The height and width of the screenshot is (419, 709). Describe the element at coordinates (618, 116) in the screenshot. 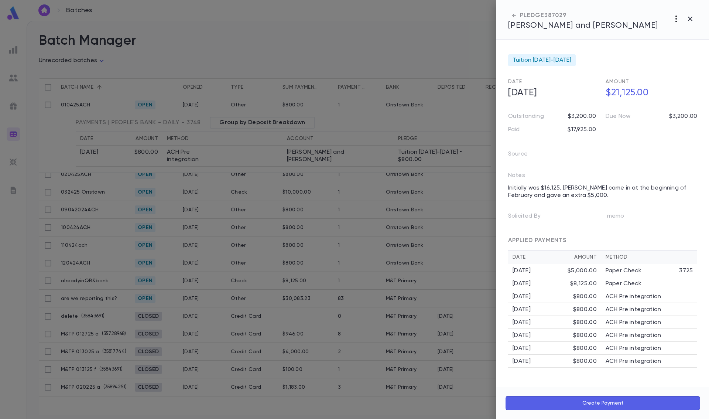

I see `p: Due Now` at that location.